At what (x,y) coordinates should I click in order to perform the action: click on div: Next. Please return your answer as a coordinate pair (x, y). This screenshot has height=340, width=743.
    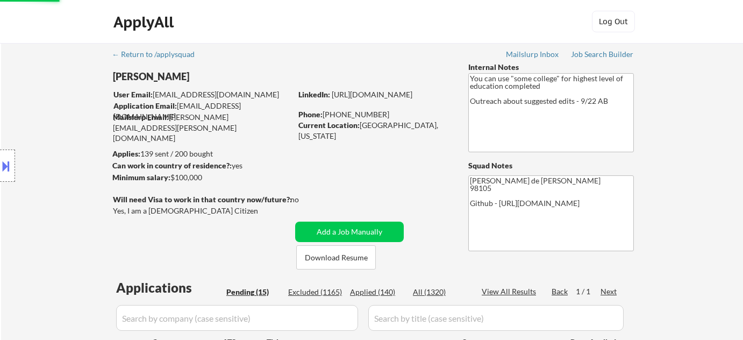
    Looking at the image, I should click on (609, 291).